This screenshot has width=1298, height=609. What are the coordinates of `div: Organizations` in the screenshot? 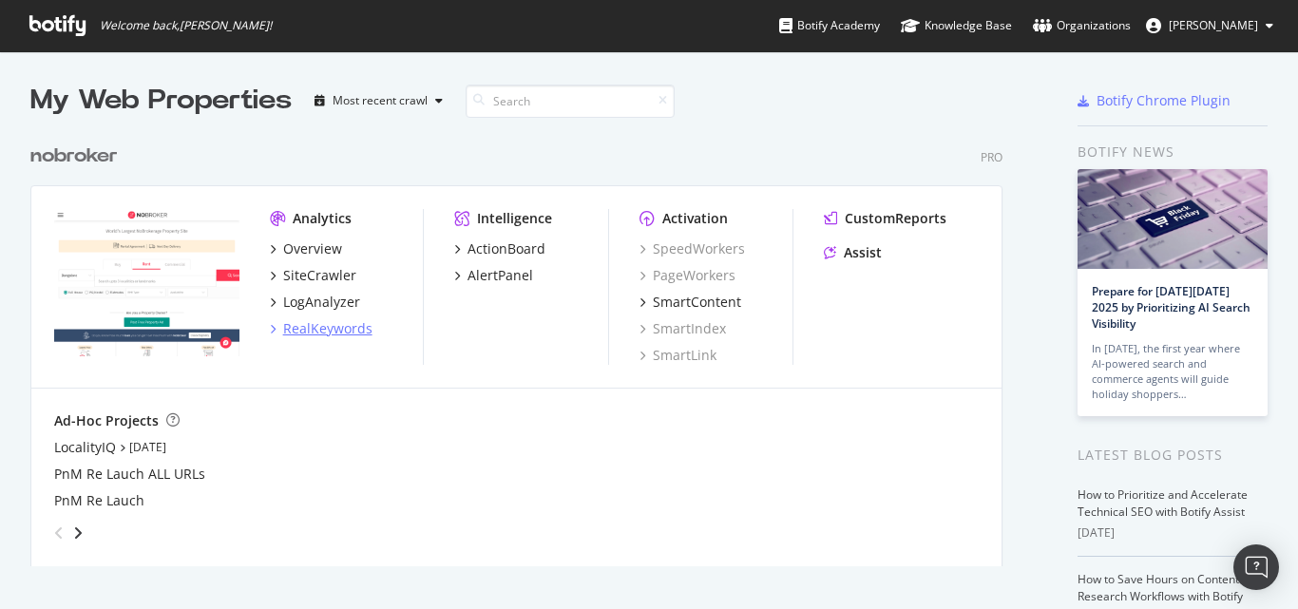 It's located at (1081, 26).